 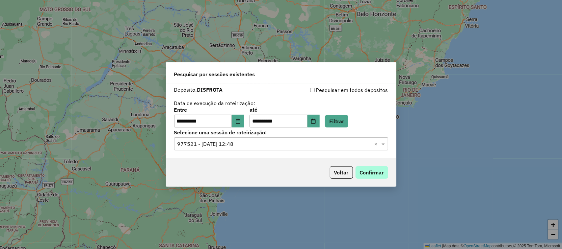 I want to click on div: Pesquisar em todos depósitos, so click(x=334, y=90).